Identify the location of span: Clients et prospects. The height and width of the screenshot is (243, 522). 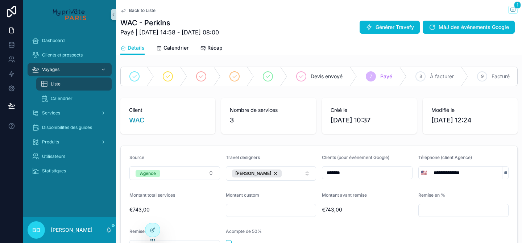
(62, 55).